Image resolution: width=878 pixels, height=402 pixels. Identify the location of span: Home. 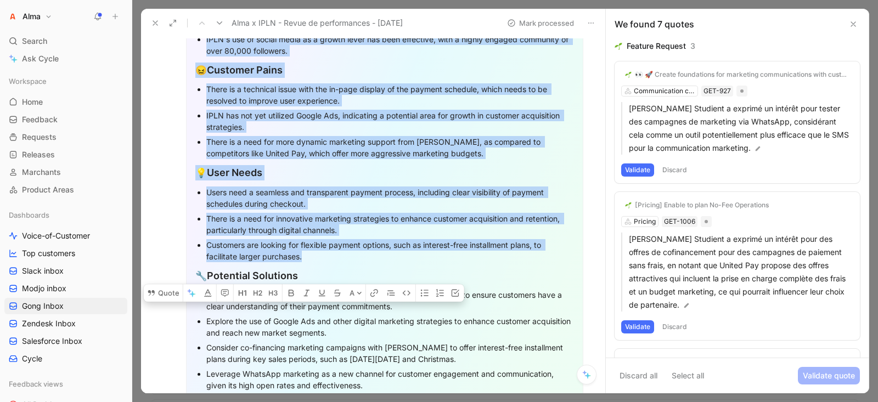
(32, 102).